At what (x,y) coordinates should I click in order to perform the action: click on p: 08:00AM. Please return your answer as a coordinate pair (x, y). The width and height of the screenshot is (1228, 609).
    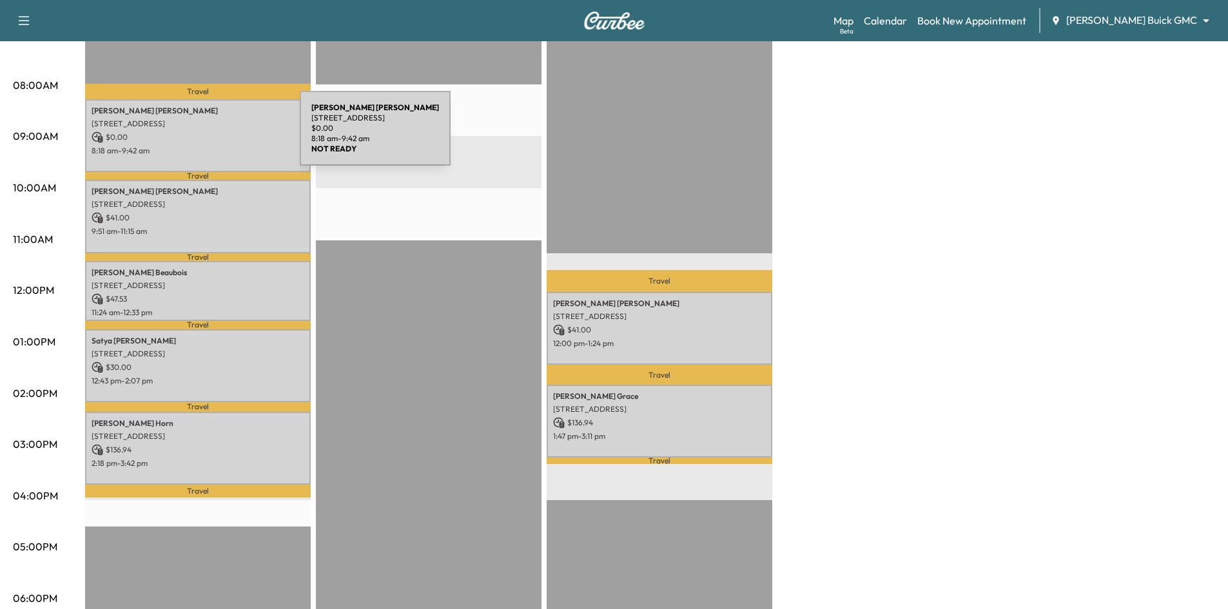
    Looking at the image, I should click on (35, 85).